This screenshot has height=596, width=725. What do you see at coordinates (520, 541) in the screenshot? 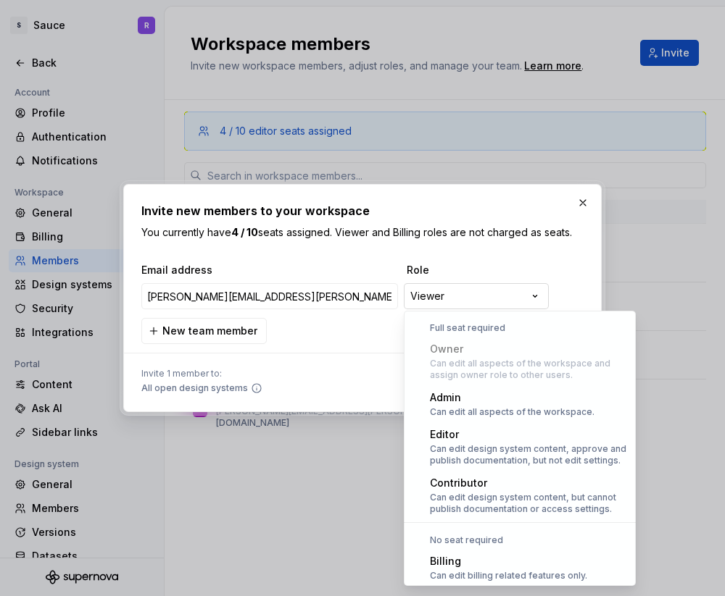
I see `div: No seat required` at bounding box center [520, 541].